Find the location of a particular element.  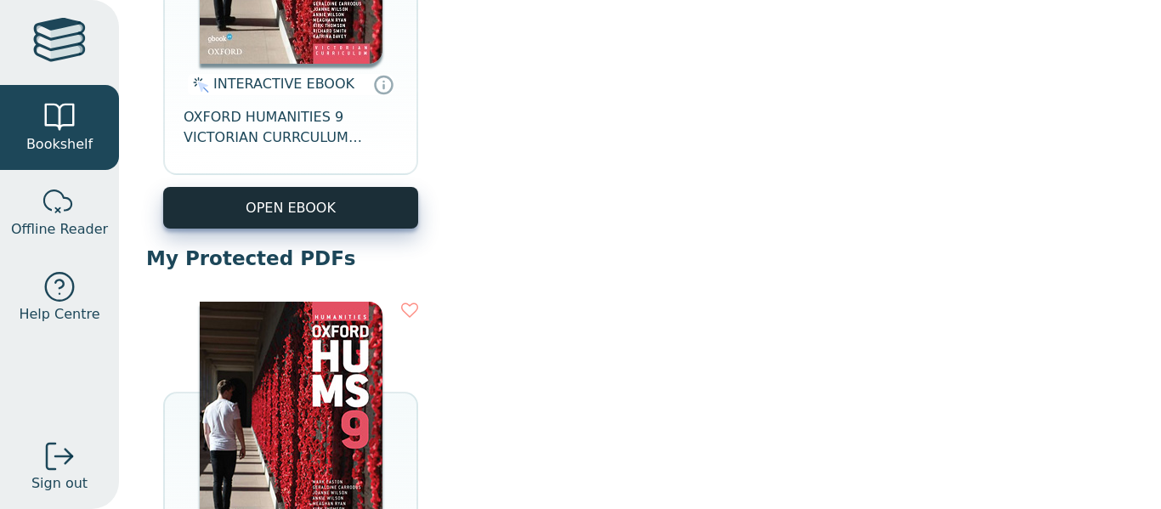

p: My Protected PDFs is located at coordinates (640, 258).